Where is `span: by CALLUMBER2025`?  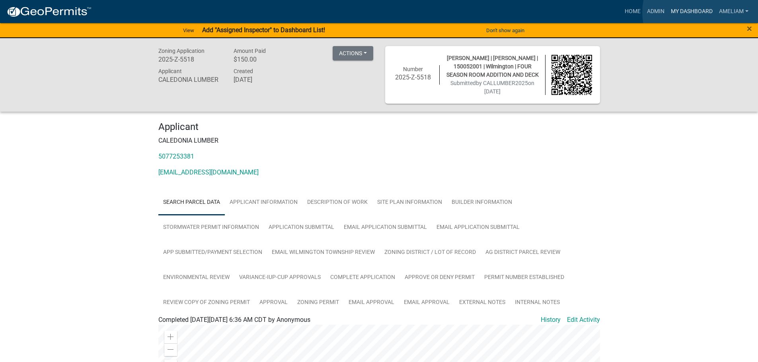
span: by CALLUMBER2025 is located at coordinates (501, 83).